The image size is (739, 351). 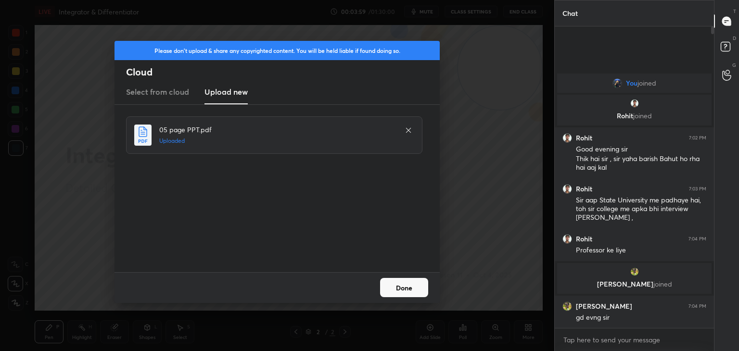 I want to click on div: Please don't upload & share any copyrighted content. You will be held liable if found doing so., so click(x=277, y=51).